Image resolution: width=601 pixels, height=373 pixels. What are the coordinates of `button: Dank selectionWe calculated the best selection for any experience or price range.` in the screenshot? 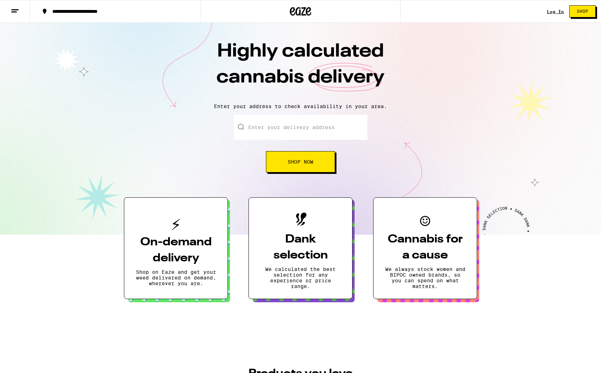 It's located at (300, 248).